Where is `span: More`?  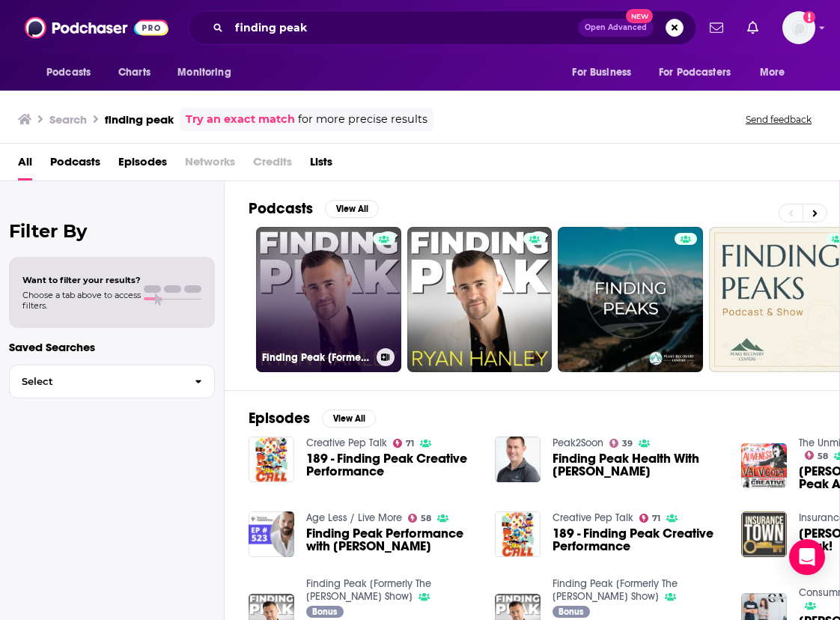
span: More is located at coordinates (773, 73).